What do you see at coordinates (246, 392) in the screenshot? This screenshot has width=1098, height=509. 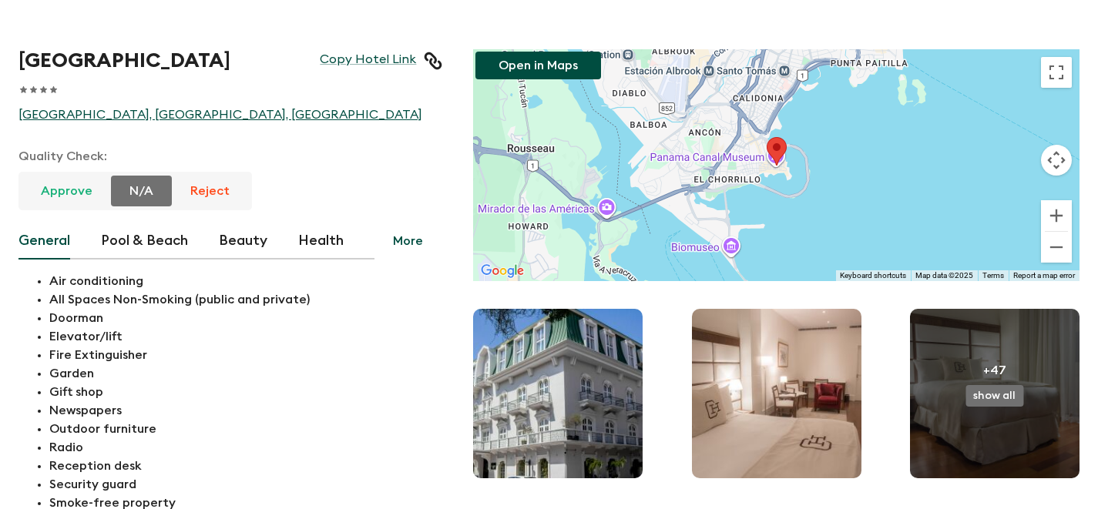 I see `p: Gift shop` at bounding box center [246, 392].